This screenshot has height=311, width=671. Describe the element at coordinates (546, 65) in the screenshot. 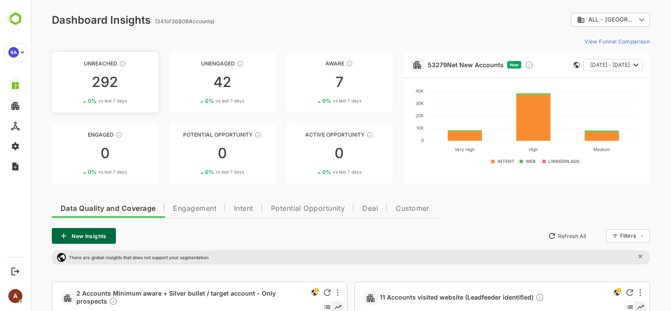

I see `div: This card does not support filter and segments` at that location.